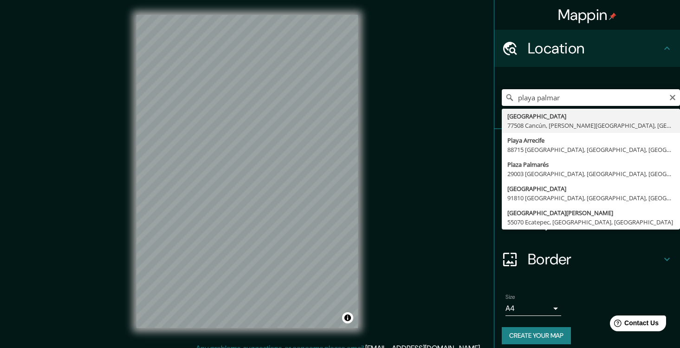 The image size is (680, 348). I want to click on button: Toggle attribution, so click(348, 318).